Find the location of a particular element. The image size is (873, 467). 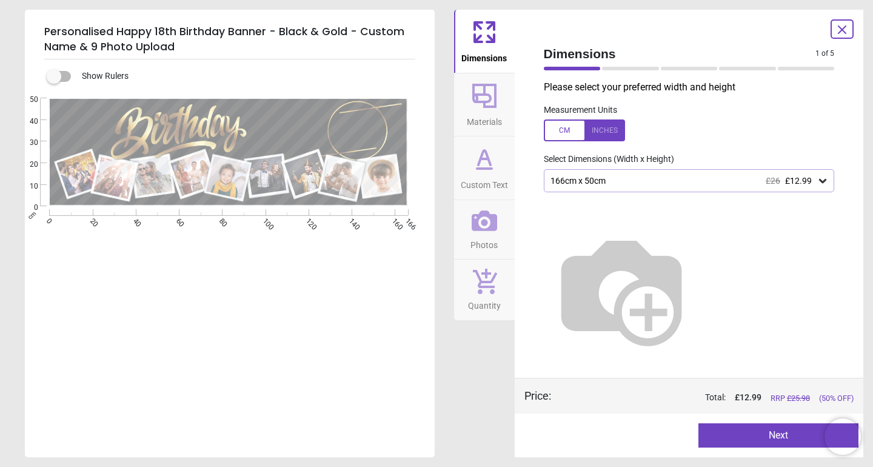

button: Dimensions is located at coordinates (484, 41).